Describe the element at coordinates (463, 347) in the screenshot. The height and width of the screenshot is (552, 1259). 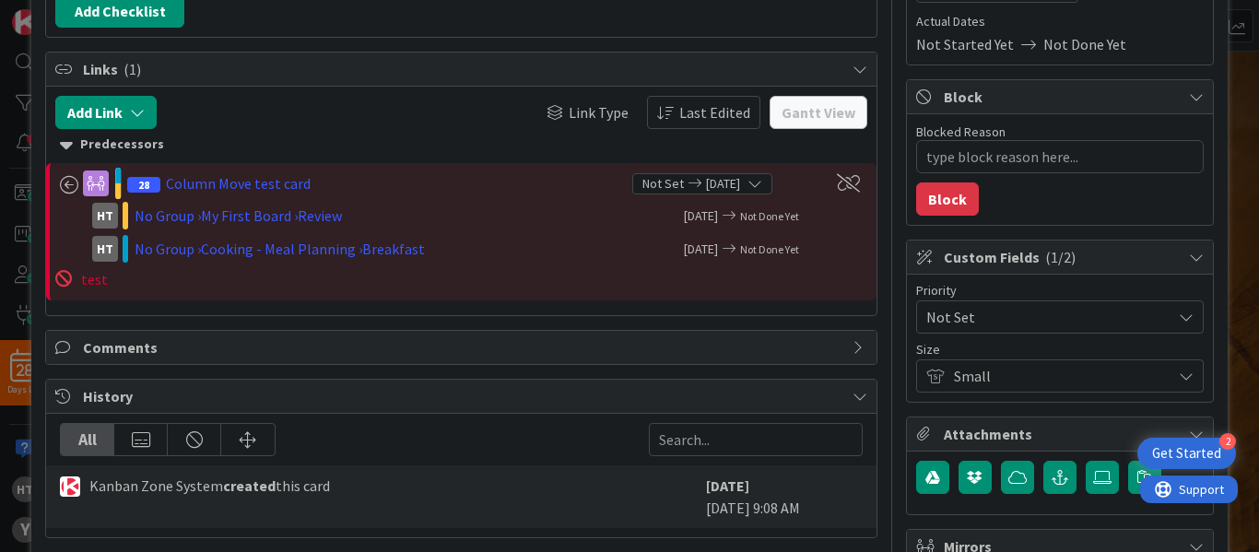
I see `span: Comments` at that location.